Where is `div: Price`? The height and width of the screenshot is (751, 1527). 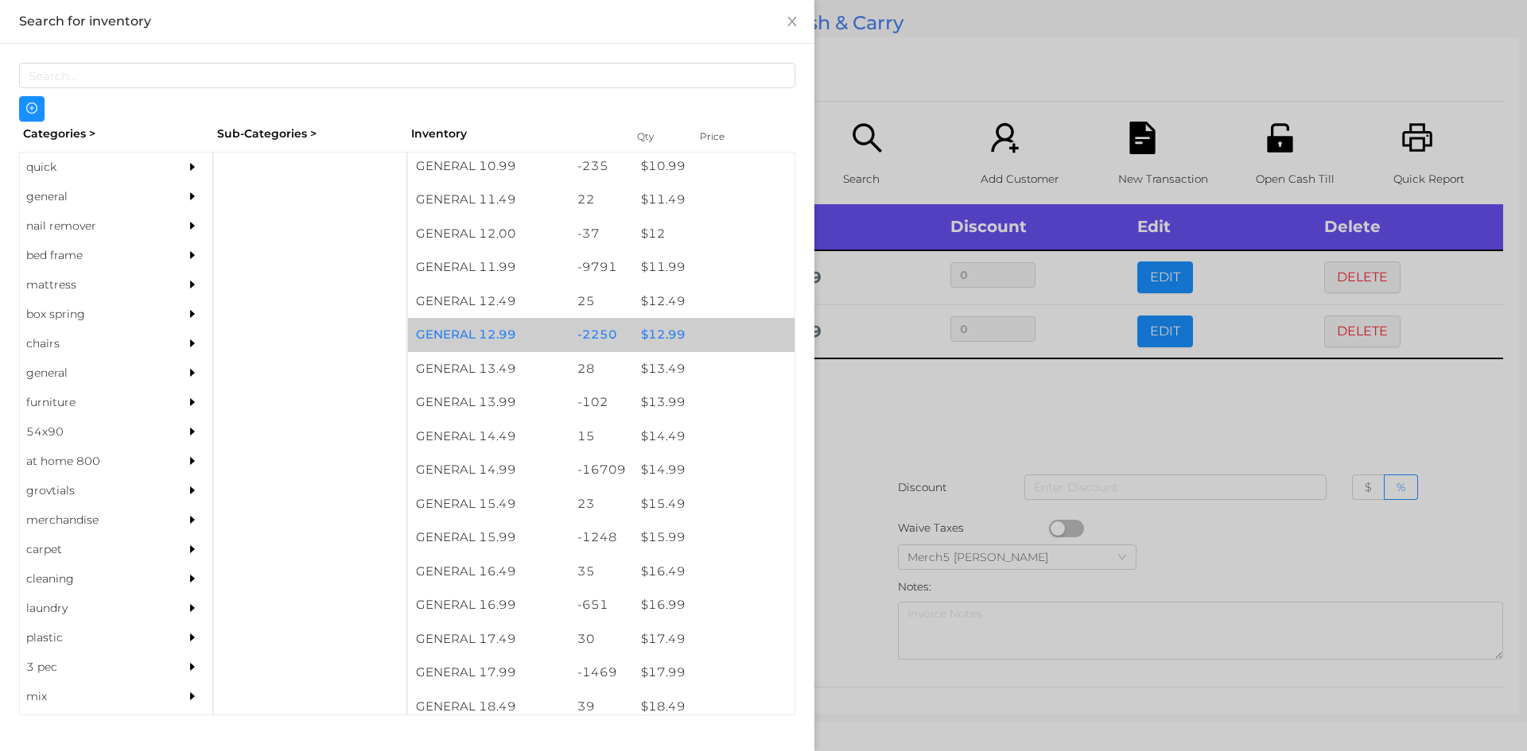
div: Price is located at coordinates (728, 137).